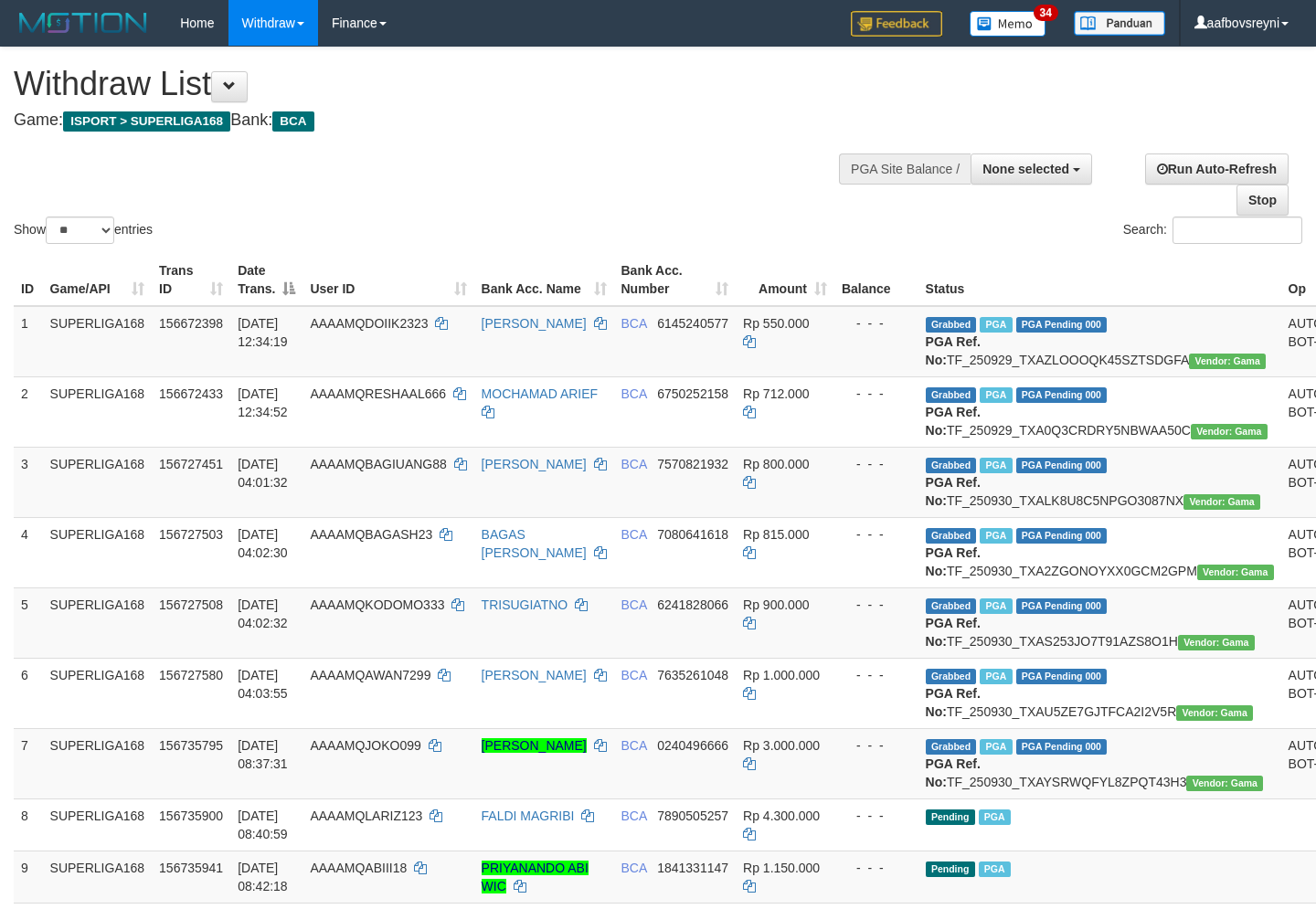  What do you see at coordinates (1262, 200) in the screenshot?
I see `a: Stop` at bounding box center [1262, 200].